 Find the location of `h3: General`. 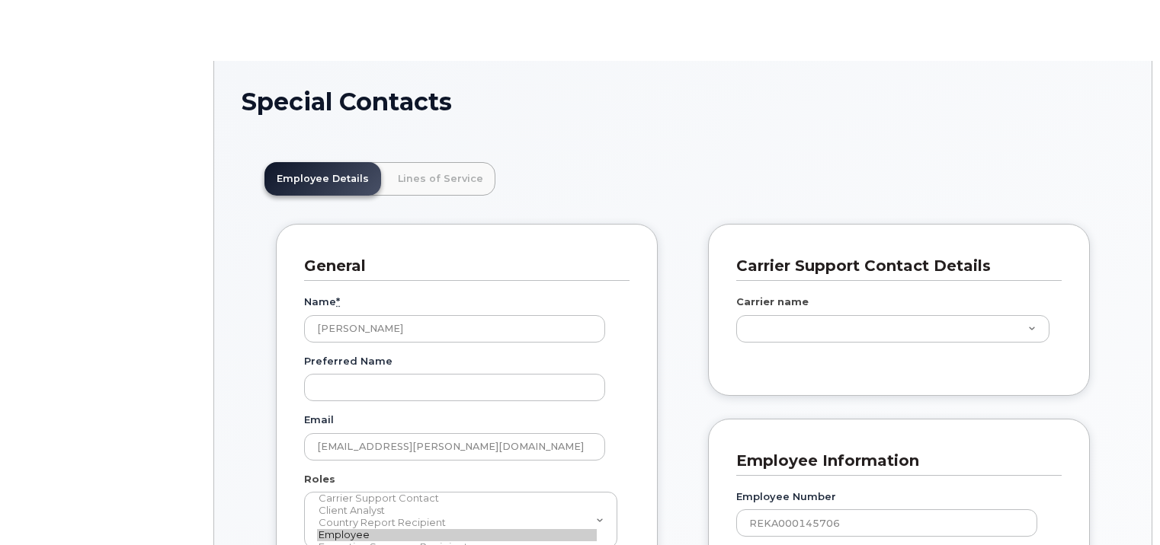

h3: General is located at coordinates (461, 266).